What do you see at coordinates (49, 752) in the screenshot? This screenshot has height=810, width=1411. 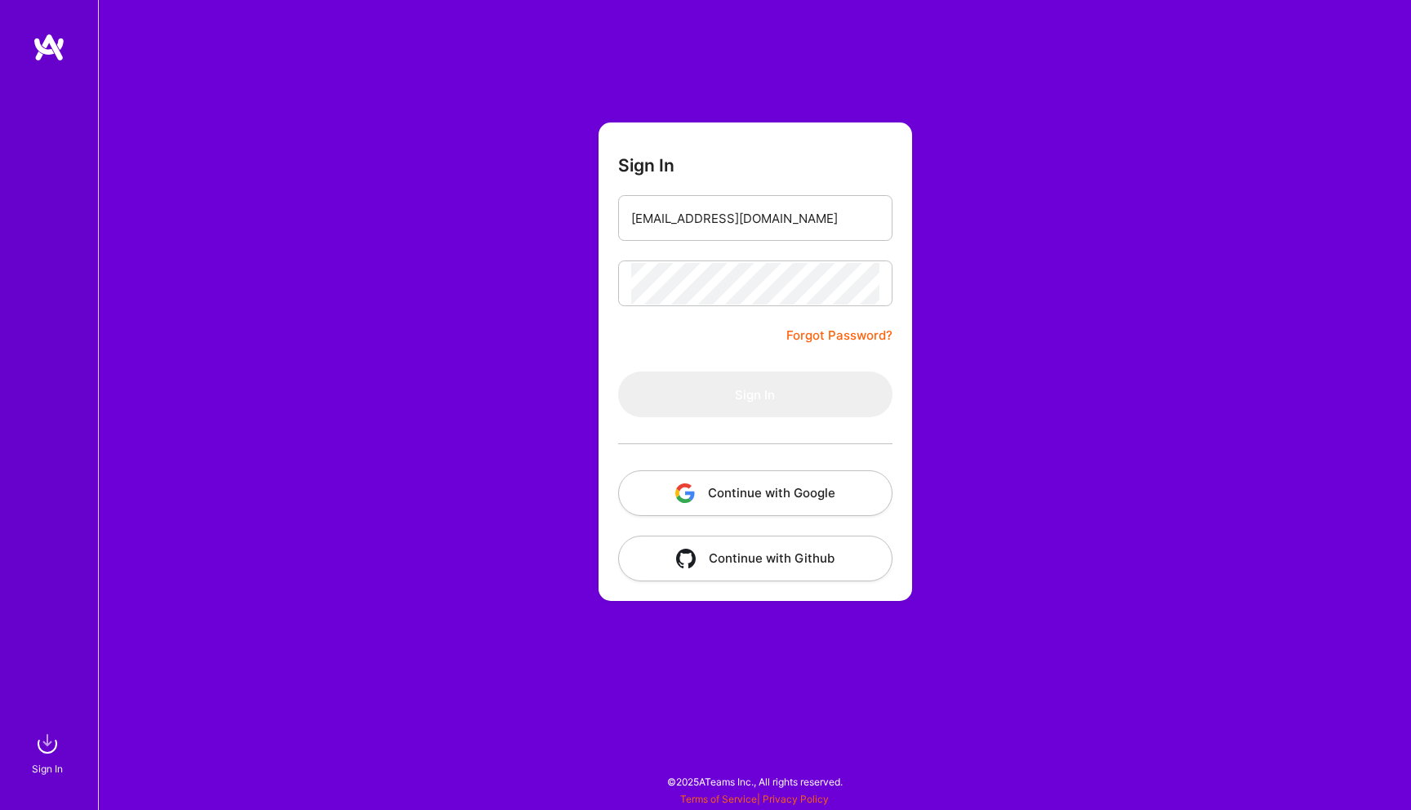 I see `a: sign inSign In` at bounding box center [49, 752].